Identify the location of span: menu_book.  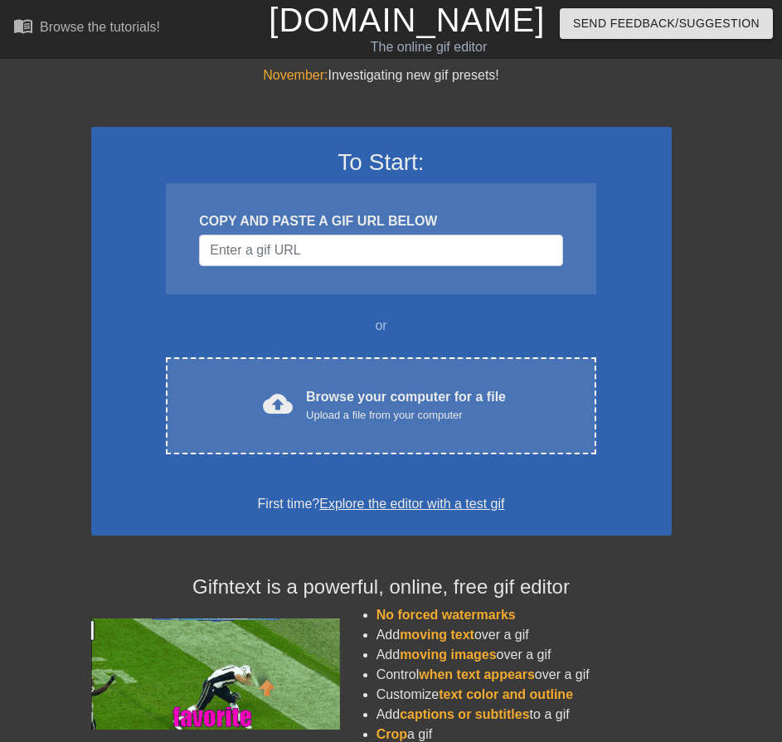
(23, 26).